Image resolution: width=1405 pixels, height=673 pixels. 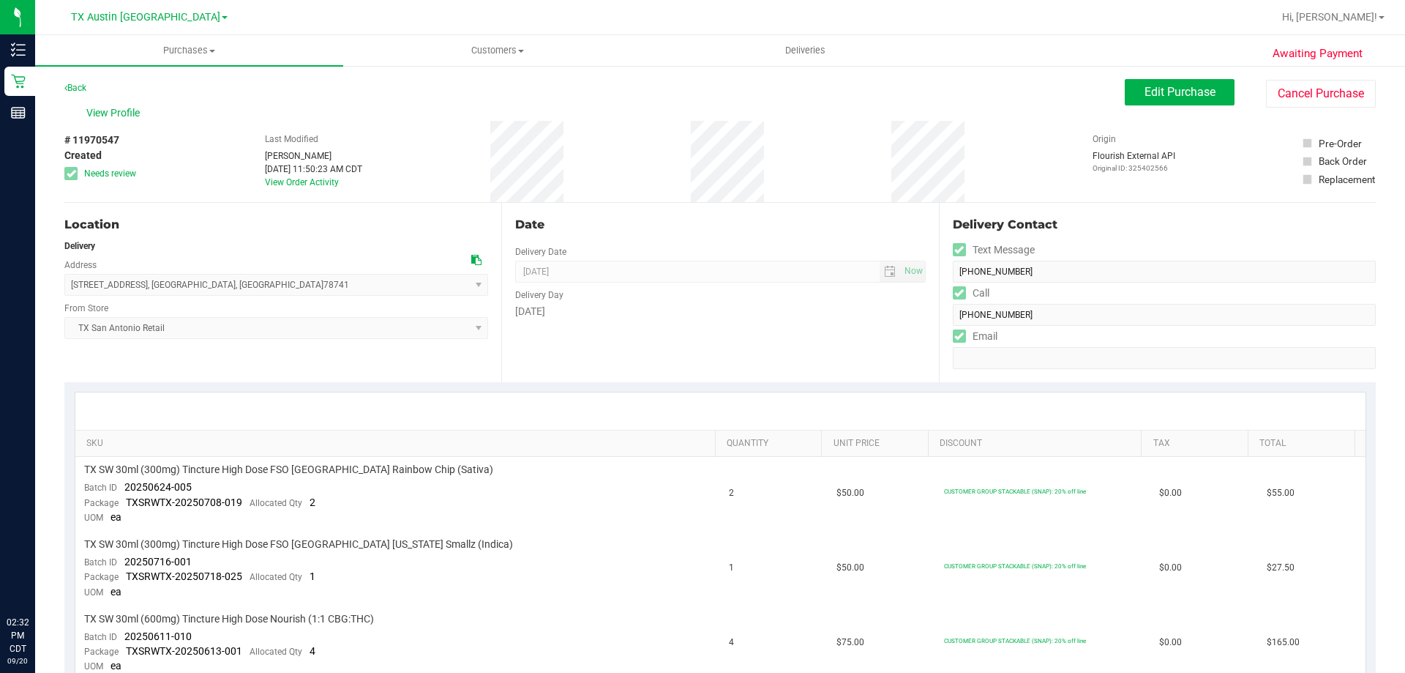 I want to click on a: Purchases, so click(x=189, y=51).